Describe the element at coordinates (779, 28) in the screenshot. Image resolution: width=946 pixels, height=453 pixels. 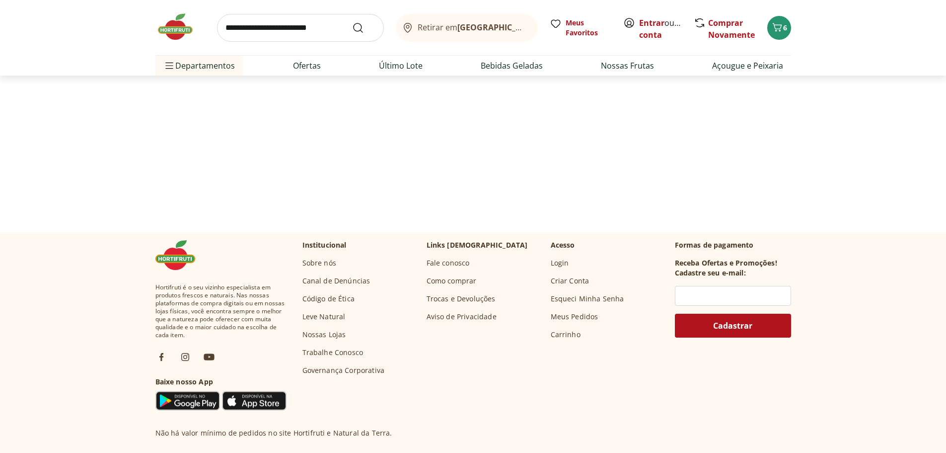
I see `button: Carrinho` at that location.